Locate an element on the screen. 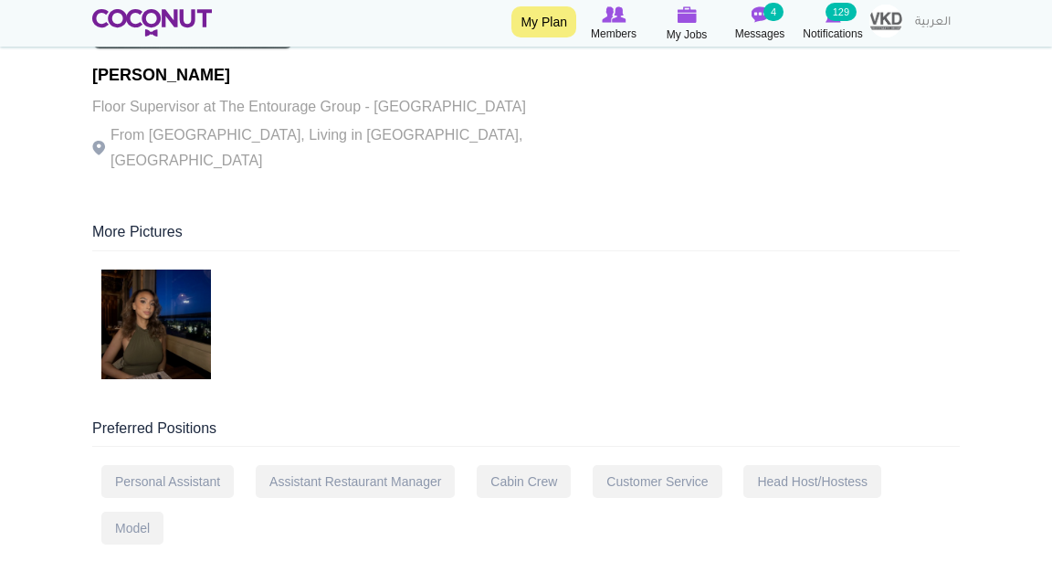 Image resolution: width=1052 pixels, height=583 pixels. a: Notifications Notifications 129 is located at coordinates (833, 24).